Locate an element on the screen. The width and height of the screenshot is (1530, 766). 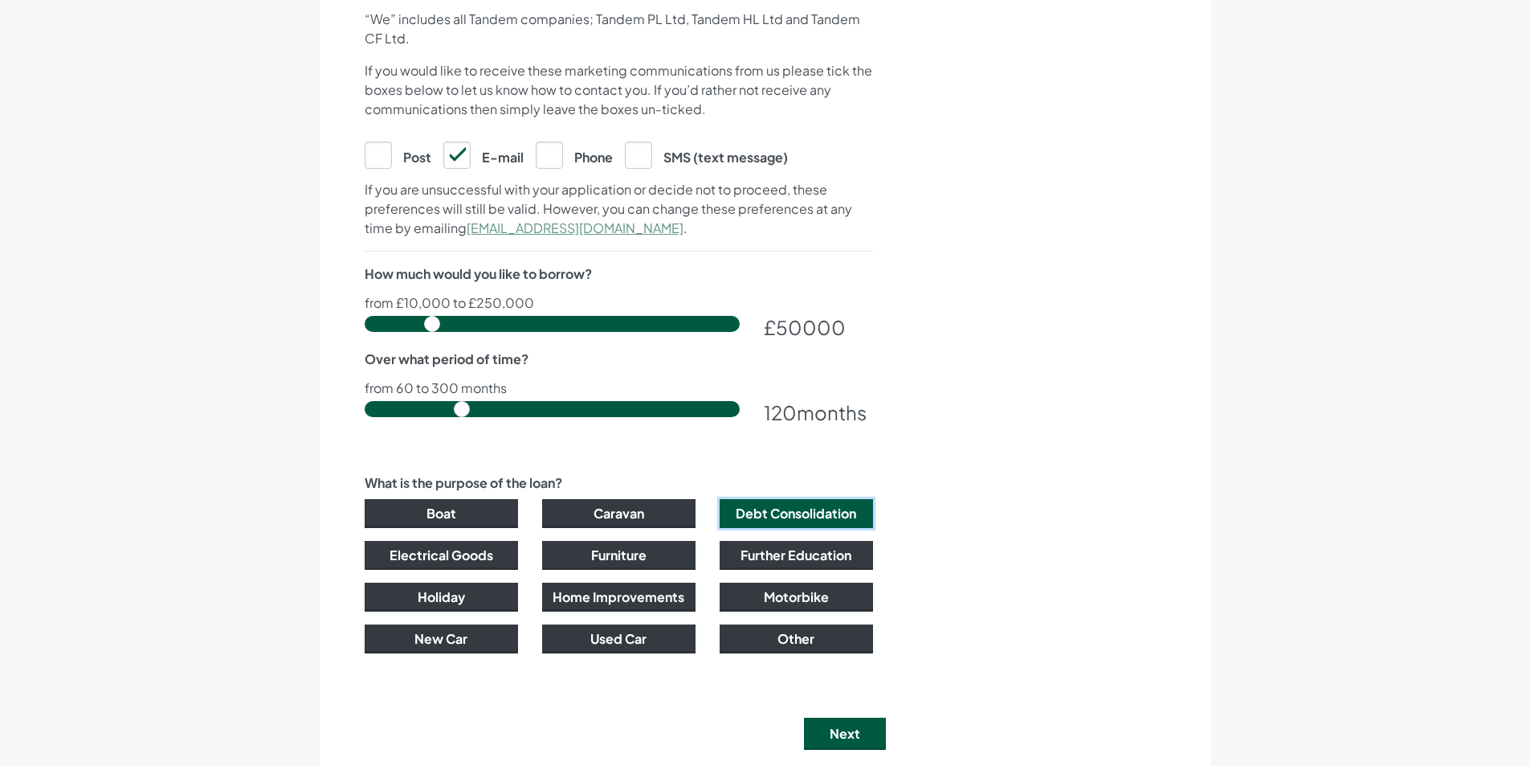
button: Furniture is located at coordinates (619, 555).